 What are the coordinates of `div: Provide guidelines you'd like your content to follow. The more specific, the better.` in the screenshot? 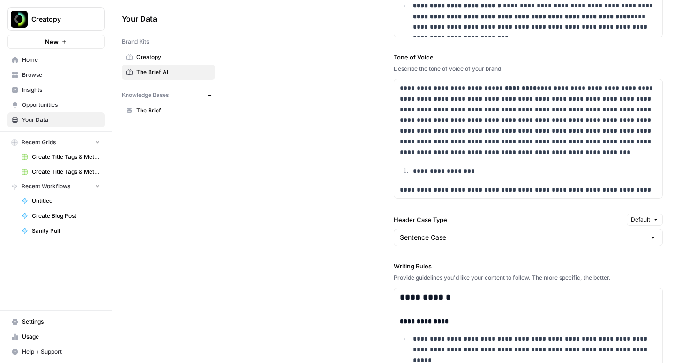 It's located at (528, 278).